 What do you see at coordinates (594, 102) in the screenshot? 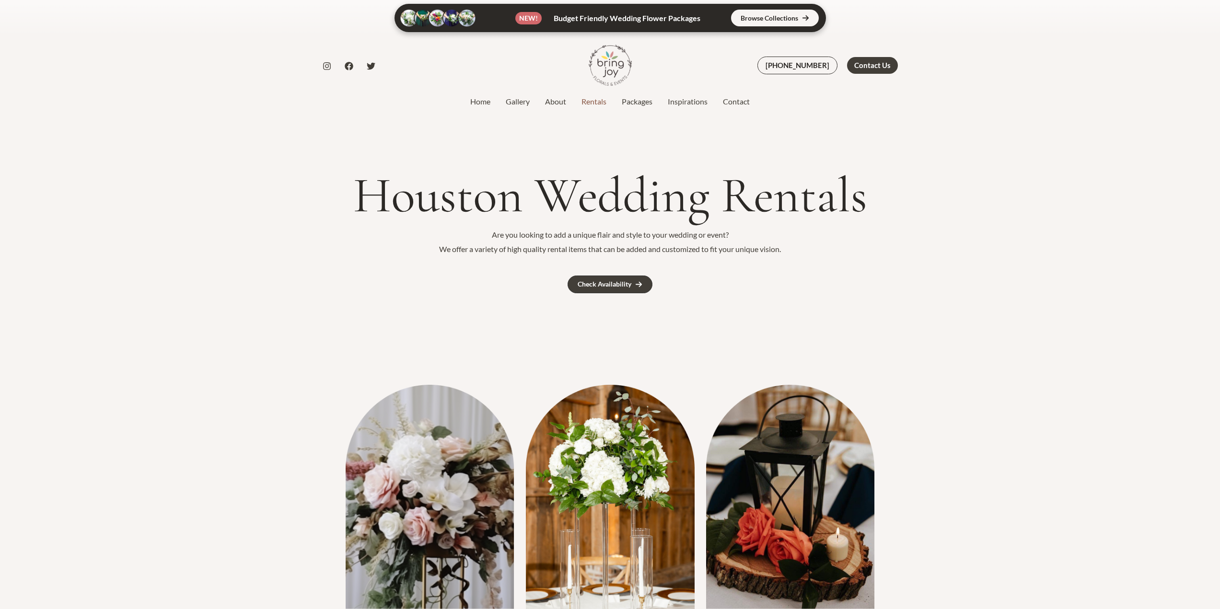
I see `a: Rentals` at bounding box center [594, 102].